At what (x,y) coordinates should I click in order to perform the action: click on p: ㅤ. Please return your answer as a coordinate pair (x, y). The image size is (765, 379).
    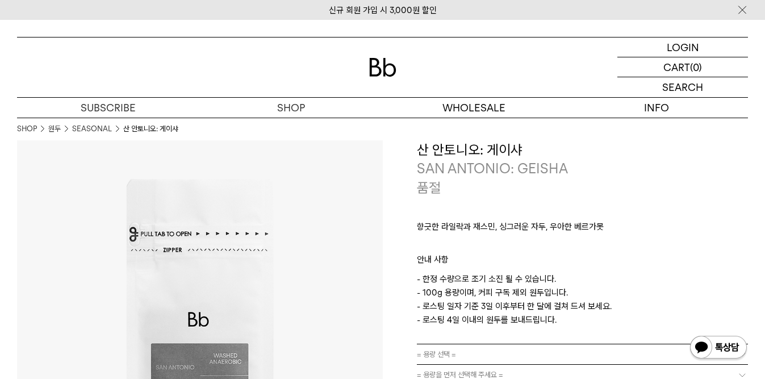
    Looking at the image, I should click on (583, 246).